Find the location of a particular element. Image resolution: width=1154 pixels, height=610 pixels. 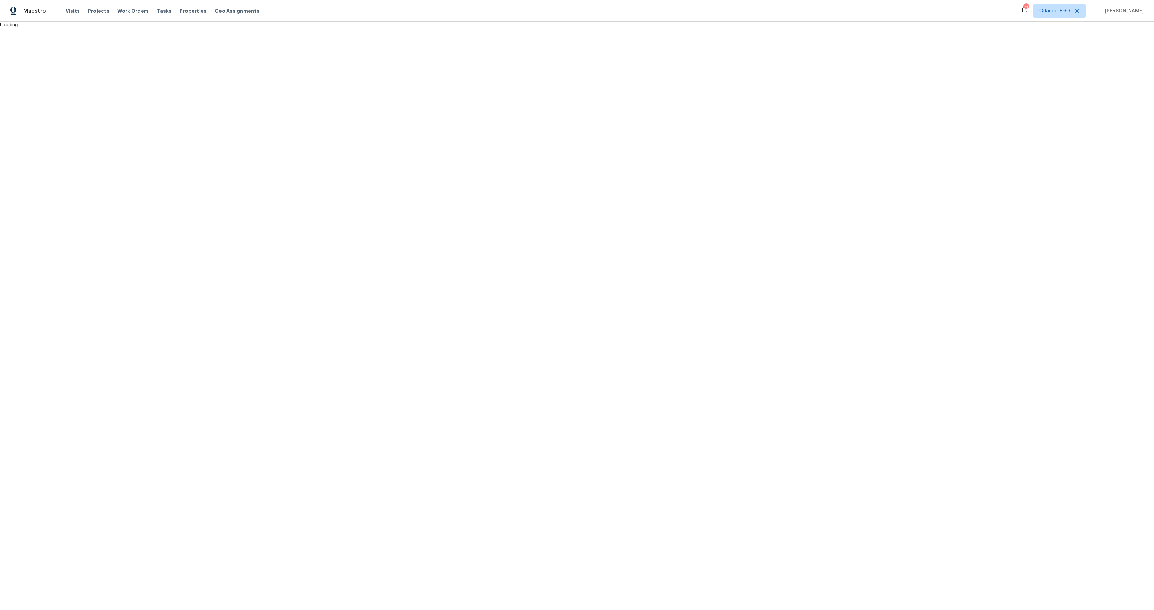

span: Maestro is located at coordinates (35, 11).